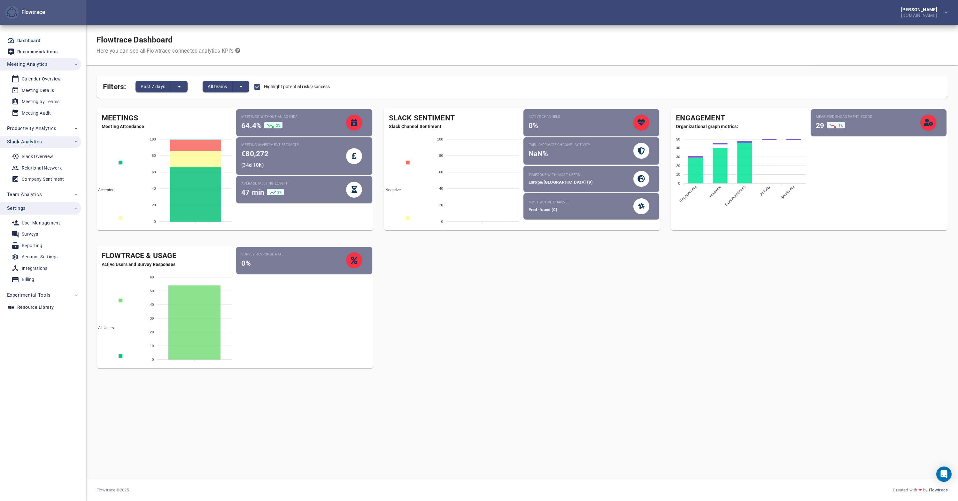 This screenshot has width=958, height=501. What do you see at coordinates (735, 196) in the screenshot?
I see `tspan: Connectedness` at bounding box center [735, 196].